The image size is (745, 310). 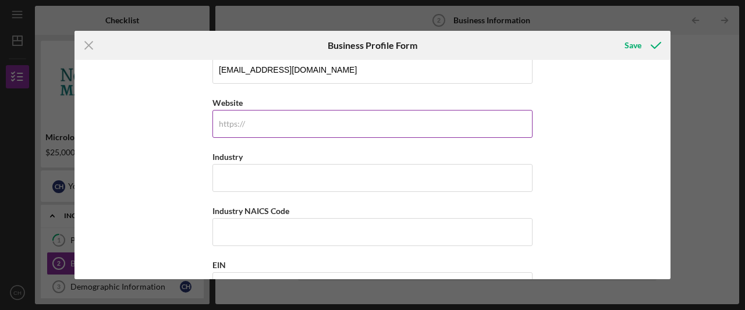 What do you see at coordinates (642, 45) in the screenshot?
I see `button: Save` at bounding box center [642, 45].